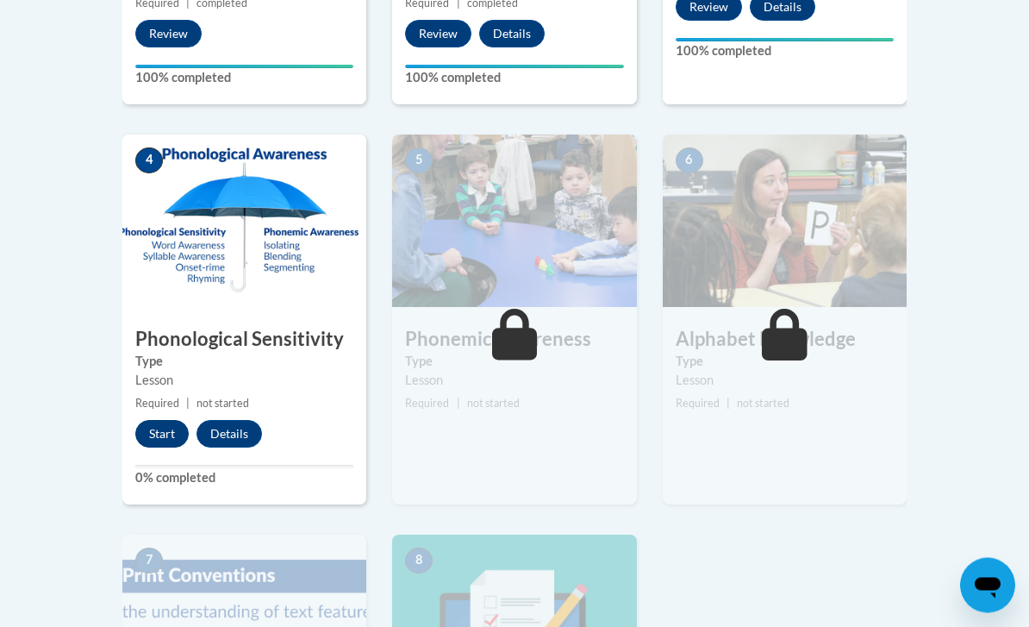  Describe the element at coordinates (244, 478) in the screenshot. I see `label: 0% completed` at that location.